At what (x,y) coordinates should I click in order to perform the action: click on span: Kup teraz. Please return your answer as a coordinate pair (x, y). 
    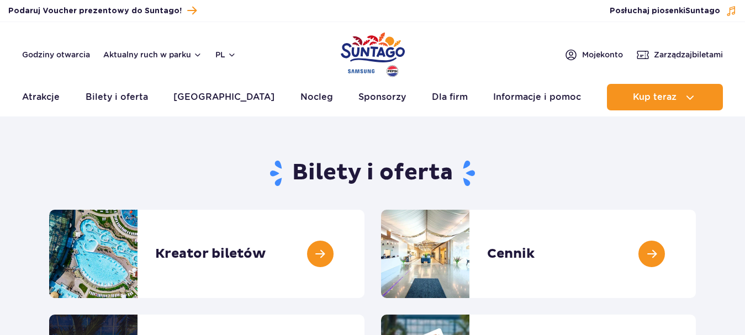
    Looking at the image, I should click on (654, 97).